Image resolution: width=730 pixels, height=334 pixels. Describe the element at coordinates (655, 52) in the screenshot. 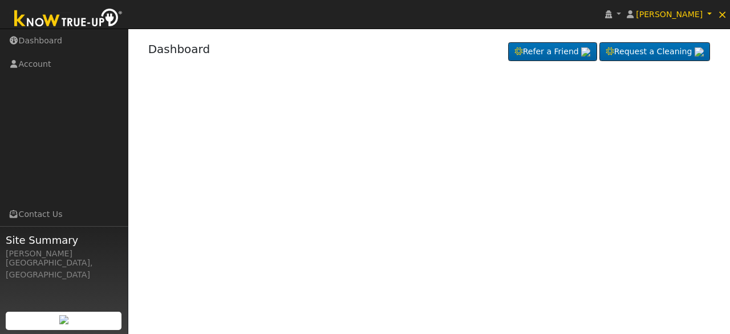

I see `a: Request a Cleaning` at that location.